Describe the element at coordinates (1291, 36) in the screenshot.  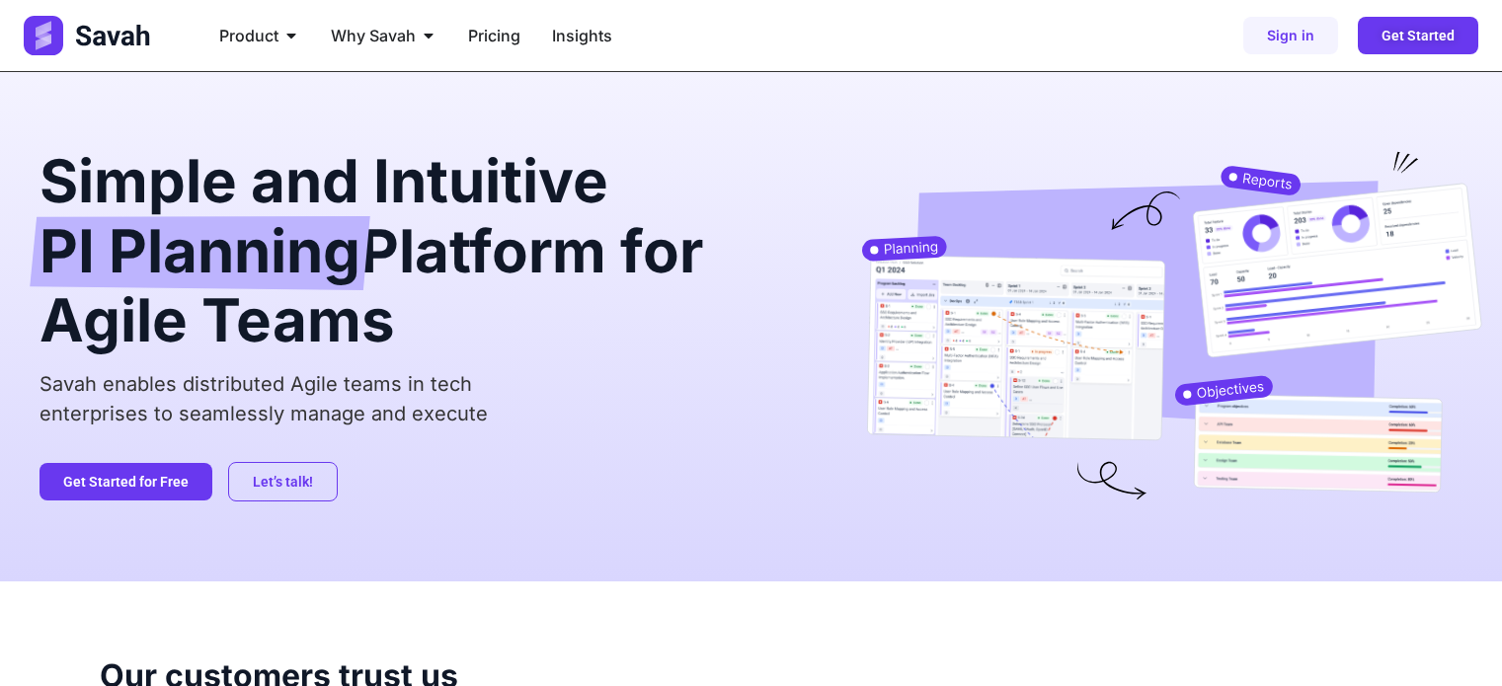
I see `a: Sign in` at that location.